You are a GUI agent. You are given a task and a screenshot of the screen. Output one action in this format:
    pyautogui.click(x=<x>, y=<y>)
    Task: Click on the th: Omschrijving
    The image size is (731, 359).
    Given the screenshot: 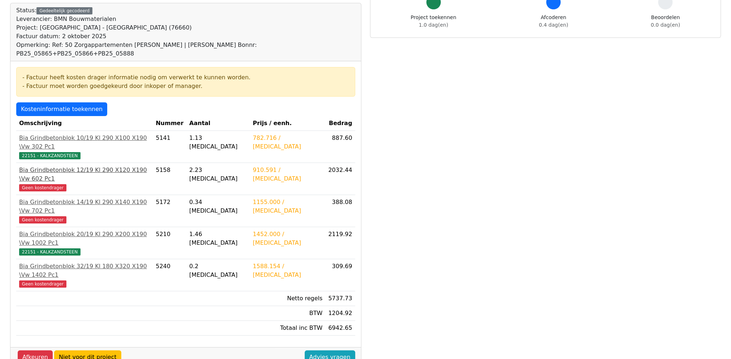 What is the action you would take?
    pyautogui.click(x=84, y=123)
    